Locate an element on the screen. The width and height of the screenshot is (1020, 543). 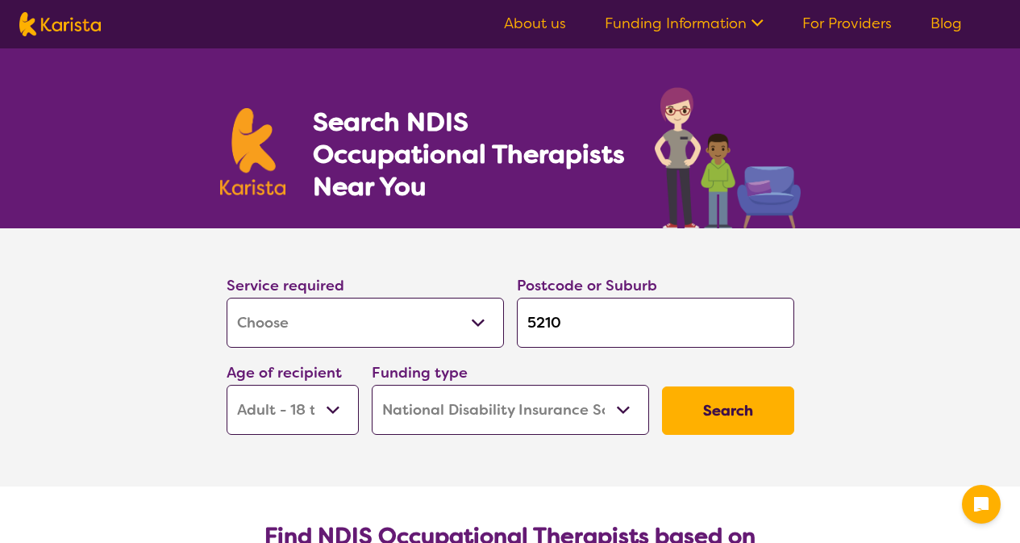
img: occupational-therapy is located at coordinates (727, 157).